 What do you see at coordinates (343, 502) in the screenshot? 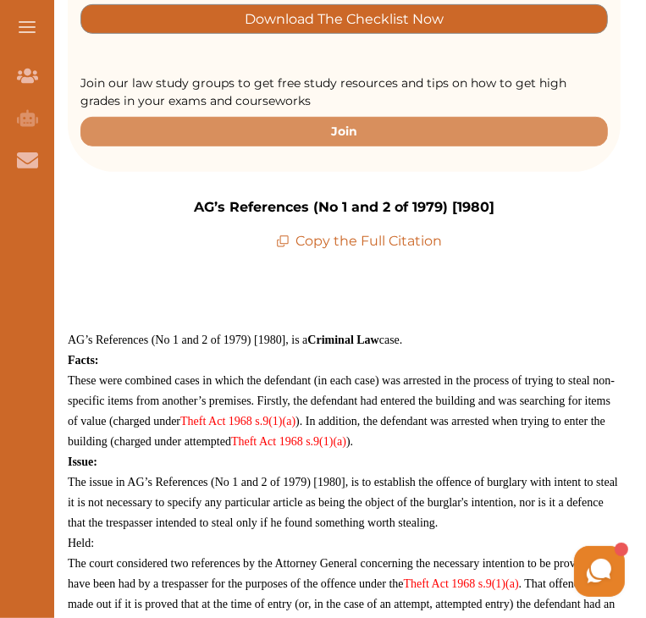
I see `span: The issue in AG’s References (No 1 and 2 of 1979) [1980], is to establish the offence of burglary...` at bounding box center [343, 502].